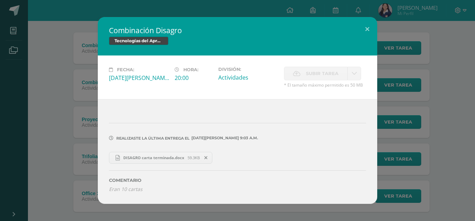  What do you see at coordinates (249, 78) in the screenshot?
I see `div: Actividades` at bounding box center [249, 78].